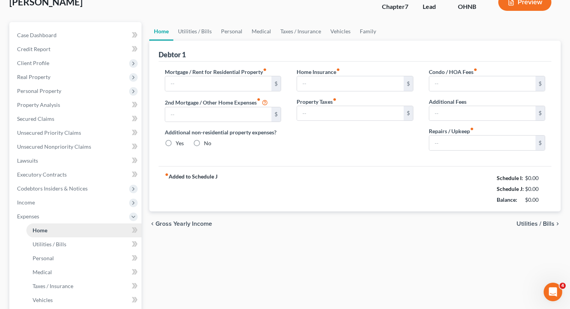 The height and width of the screenshot is (309, 570). I want to click on span: Personal Property, so click(39, 91).